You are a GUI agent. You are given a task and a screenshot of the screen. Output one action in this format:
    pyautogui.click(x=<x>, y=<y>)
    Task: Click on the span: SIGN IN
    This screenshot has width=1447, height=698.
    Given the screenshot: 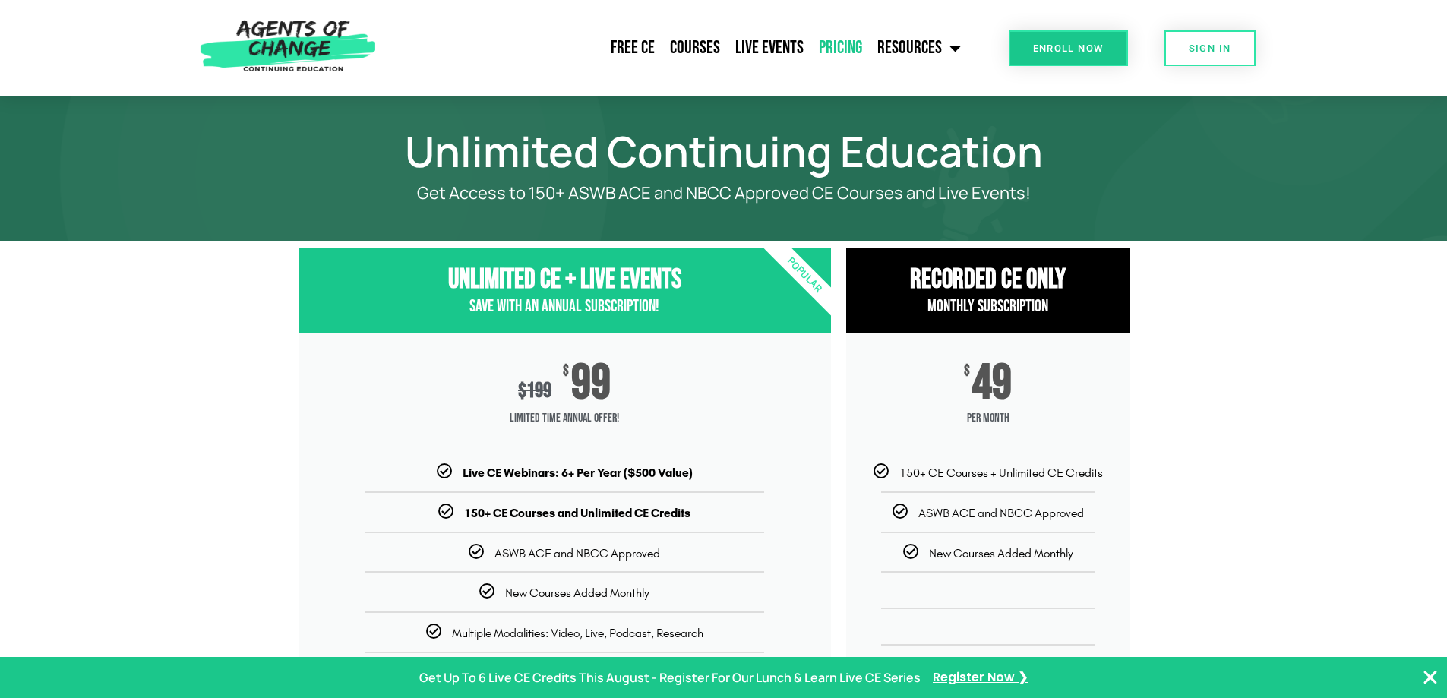 What is the action you would take?
    pyautogui.click(x=1210, y=48)
    